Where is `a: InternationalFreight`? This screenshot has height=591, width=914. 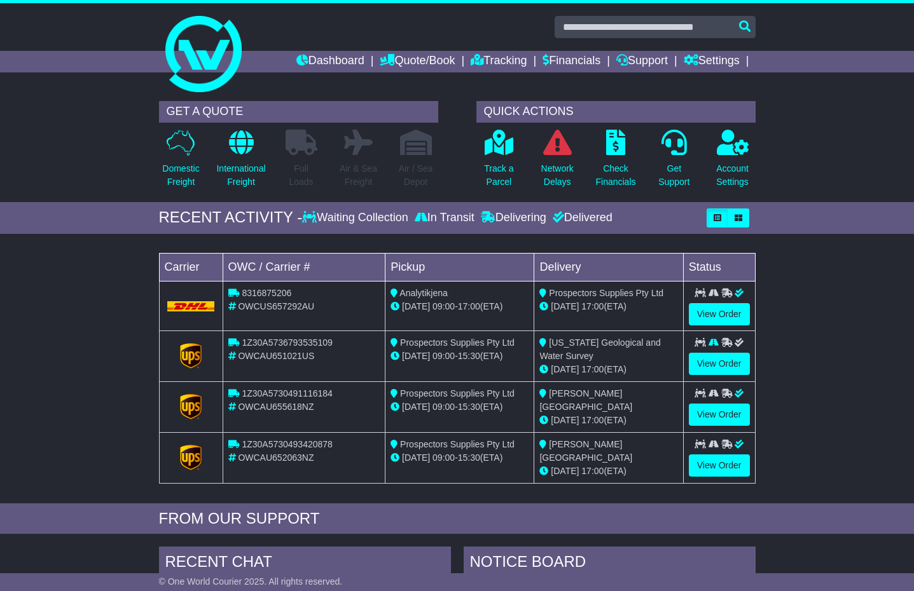 a: InternationalFreight is located at coordinates (240, 162).